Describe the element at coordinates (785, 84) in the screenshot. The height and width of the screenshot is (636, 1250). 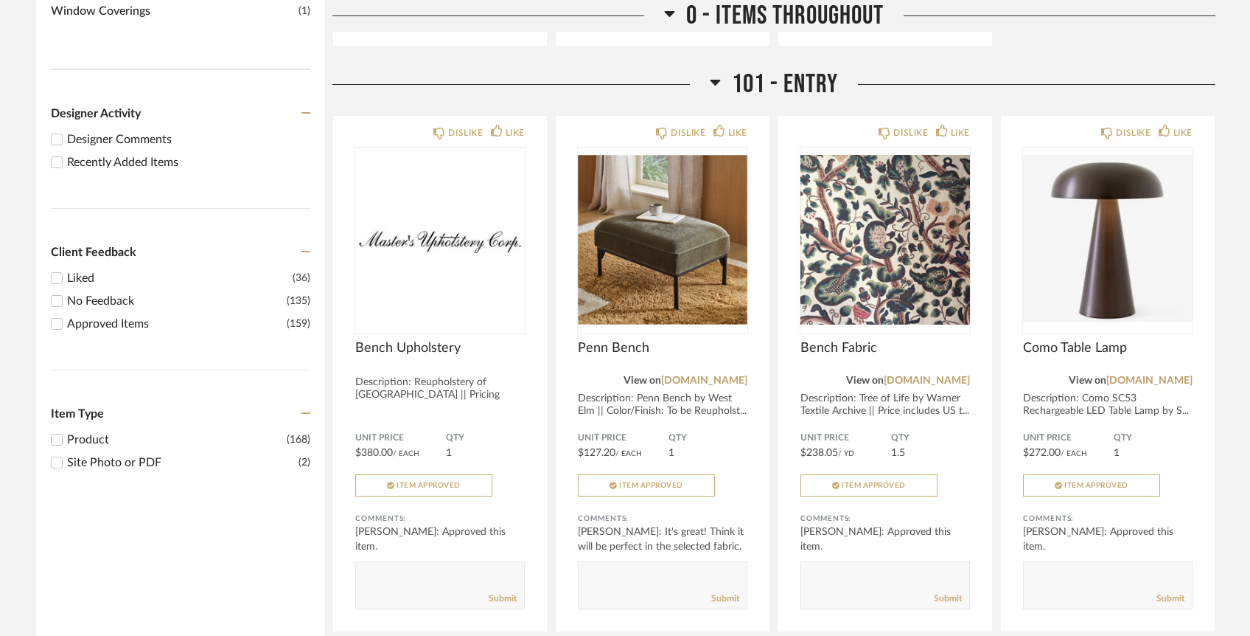
I see `span: 101 - Entry` at that location.